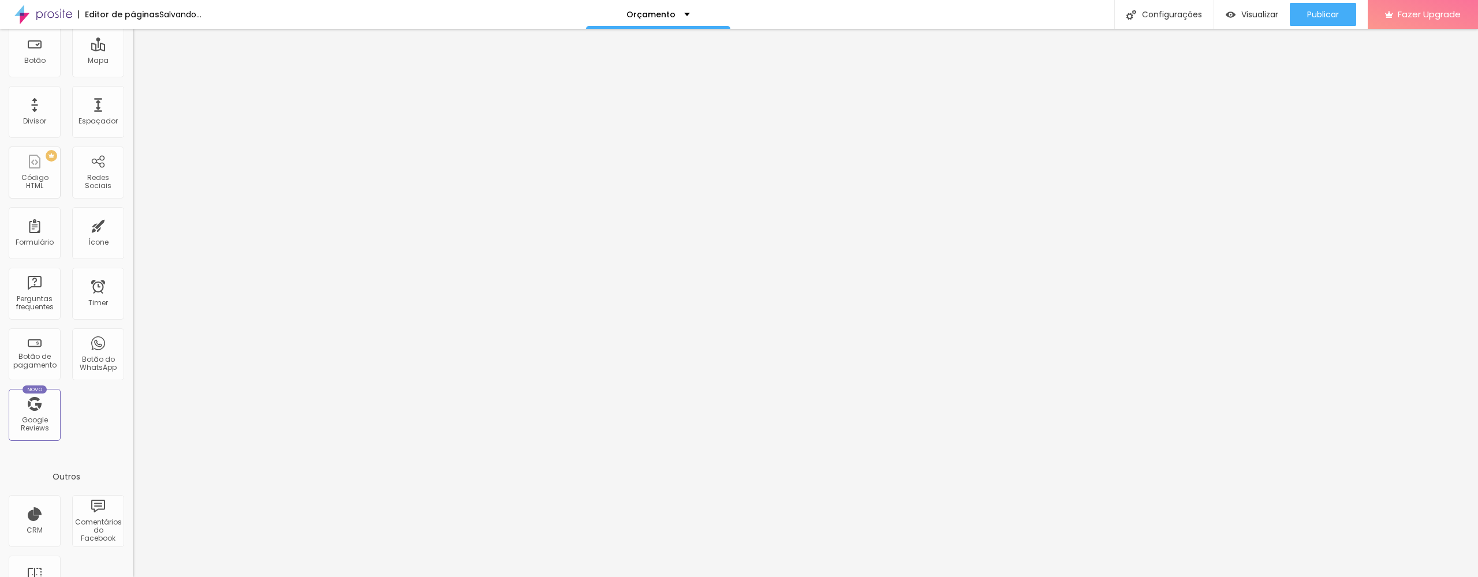 The width and height of the screenshot is (1478, 577). What do you see at coordinates (35, 61) in the screenshot?
I see `div: Botão` at bounding box center [35, 61].